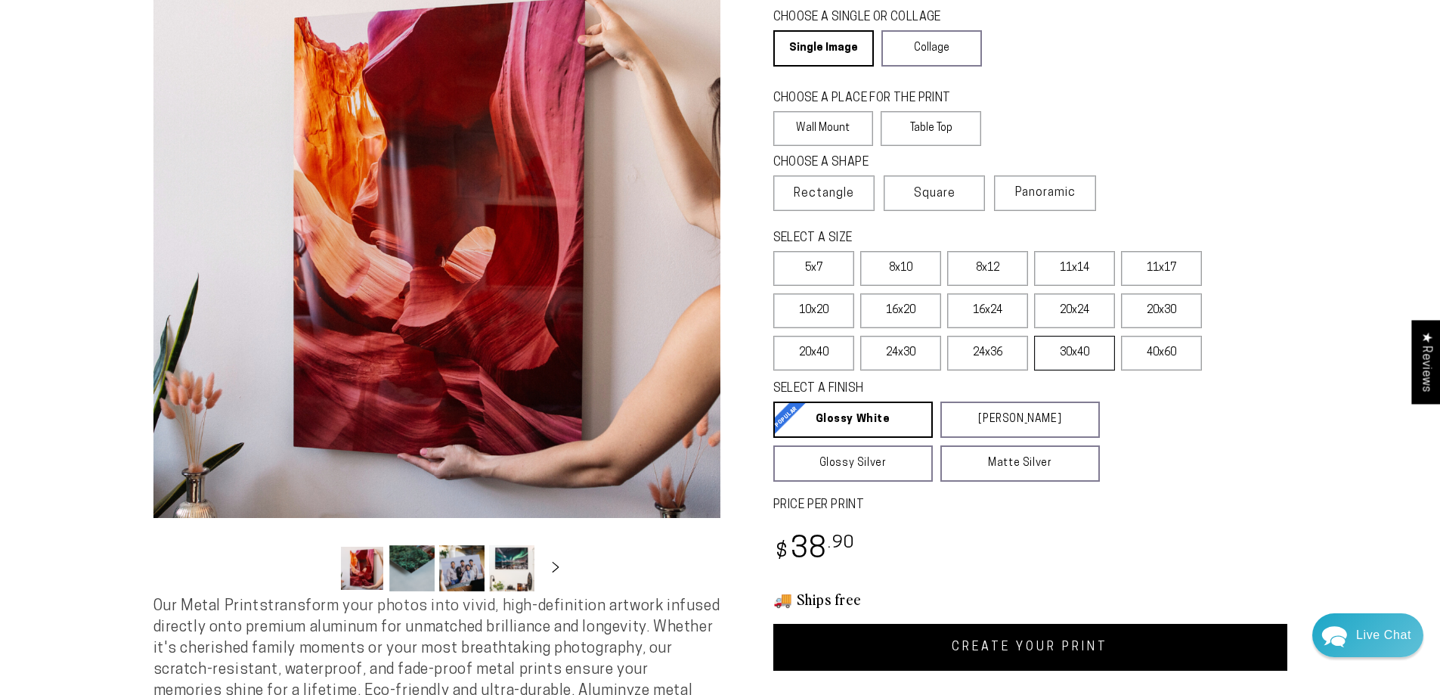 This screenshot has height=695, width=1440. Describe the element at coordinates (1030, 647) in the screenshot. I see `a: CREATE YOUR PRINT` at that location.